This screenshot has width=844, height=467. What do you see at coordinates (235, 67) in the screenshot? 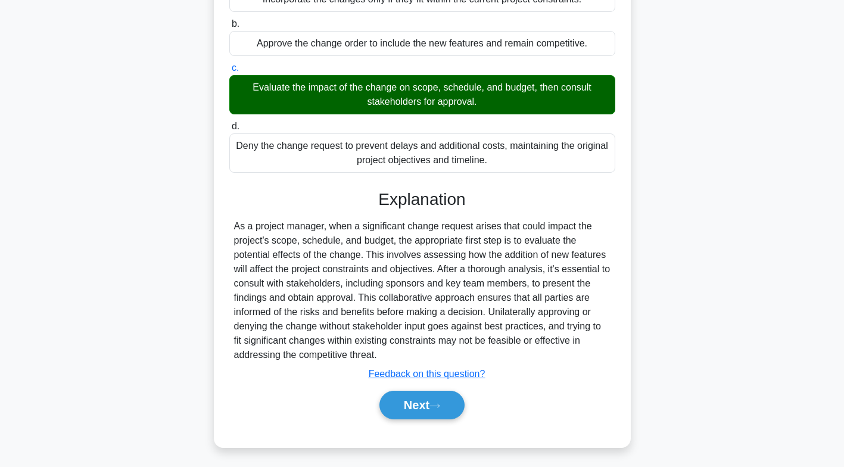
I see `span: c.` at bounding box center [235, 67].